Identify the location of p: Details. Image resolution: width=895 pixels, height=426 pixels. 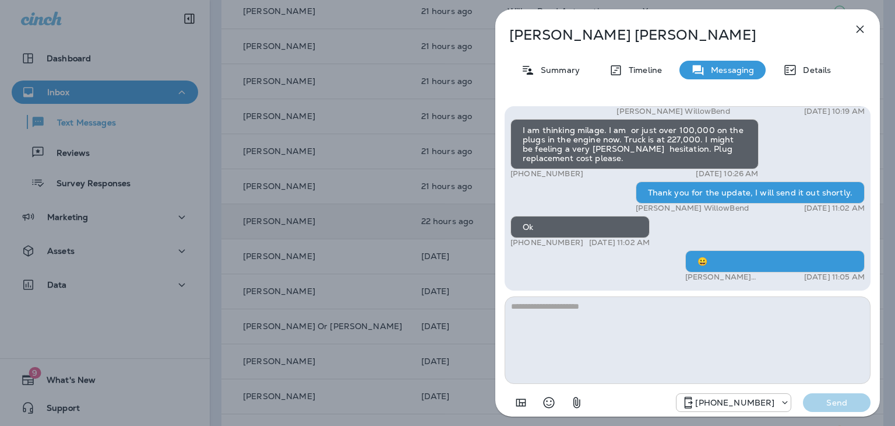
(814, 70).